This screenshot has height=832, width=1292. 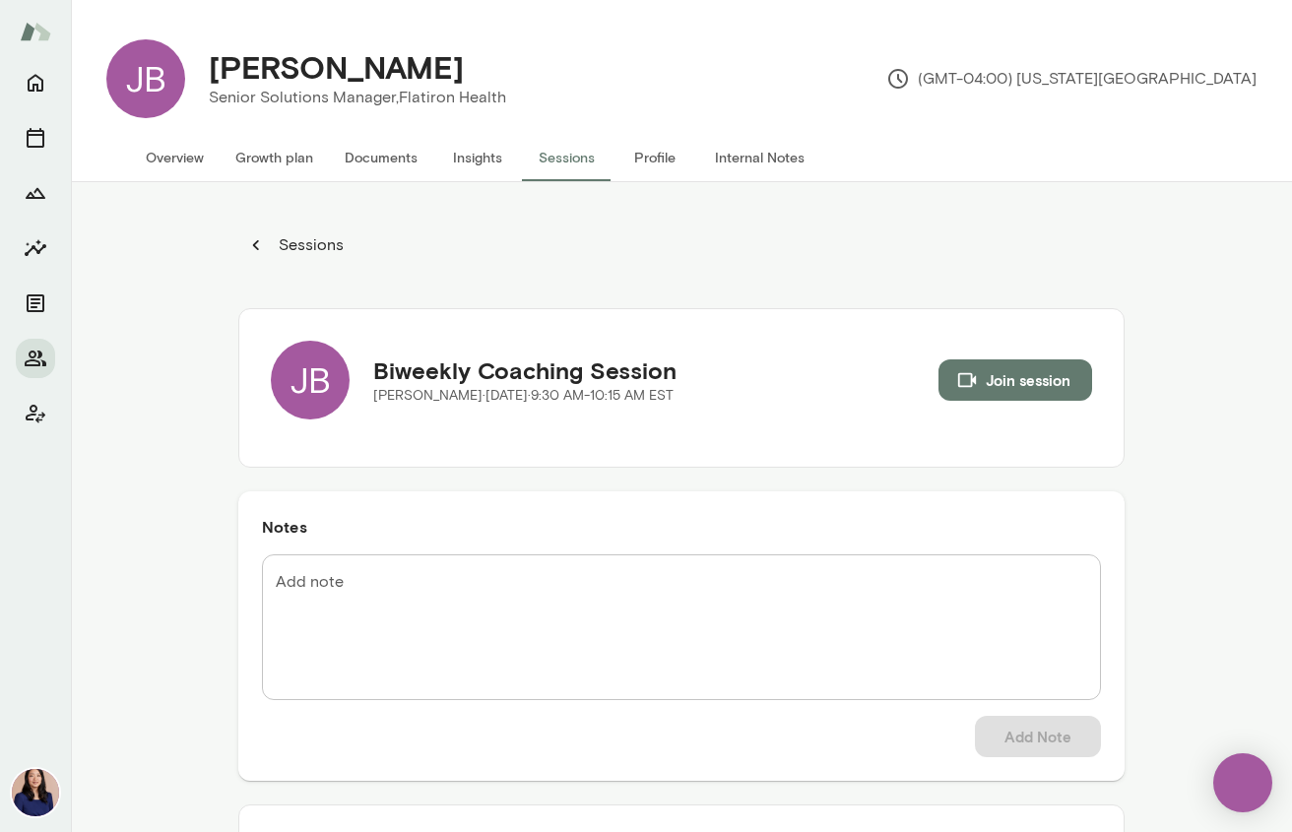 What do you see at coordinates (35, 83) in the screenshot?
I see `button: Home` at bounding box center [35, 83].